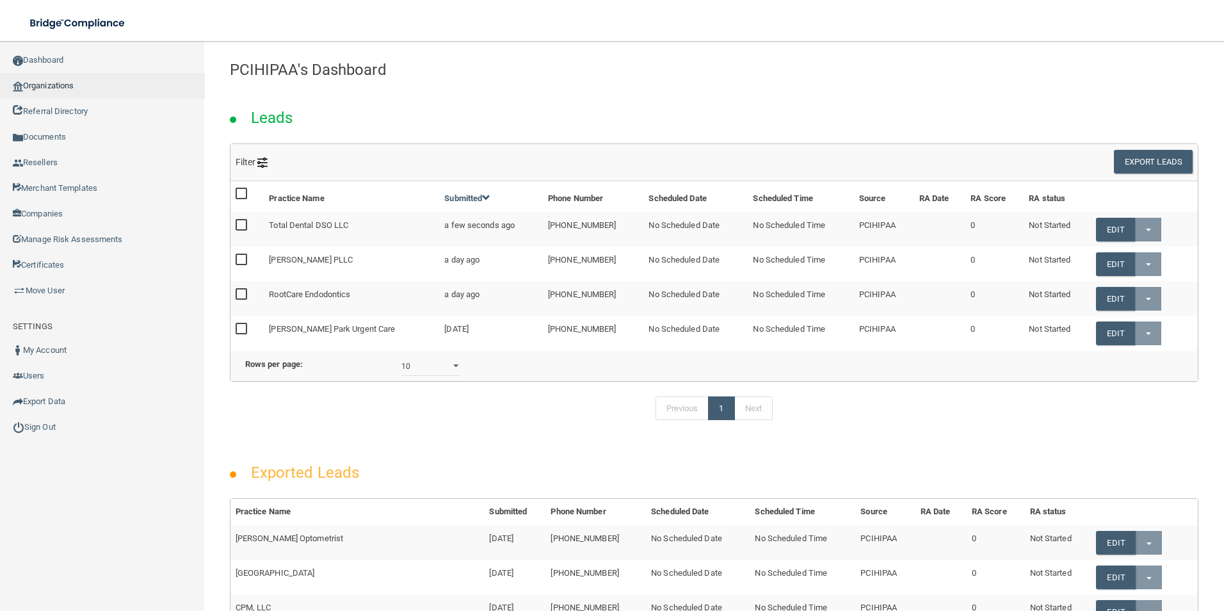  What do you see at coordinates (18, 350) in the screenshot?
I see `img: ic_user_dark.df1a06c3.png` at bounding box center [18, 350].